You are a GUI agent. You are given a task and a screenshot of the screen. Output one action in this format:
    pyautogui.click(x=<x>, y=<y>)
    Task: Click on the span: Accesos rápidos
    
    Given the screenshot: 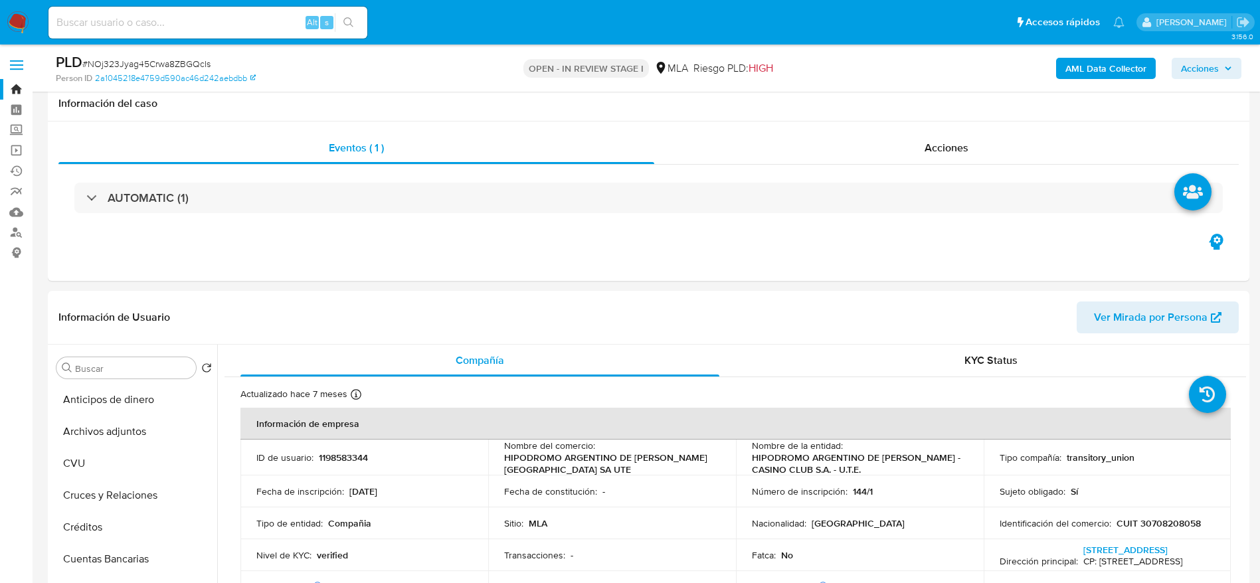 What is the action you would take?
    pyautogui.click(x=1063, y=22)
    